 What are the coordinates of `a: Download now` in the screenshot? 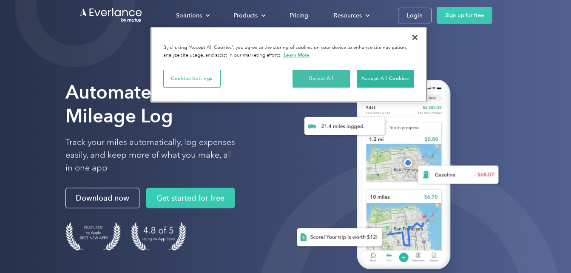 It's located at (102, 198).